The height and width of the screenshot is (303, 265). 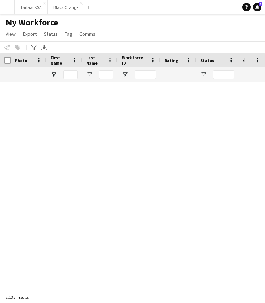 What do you see at coordinates (51, 34) in the screenshot?
I see `a: Status` at bounding box center [51, 34].